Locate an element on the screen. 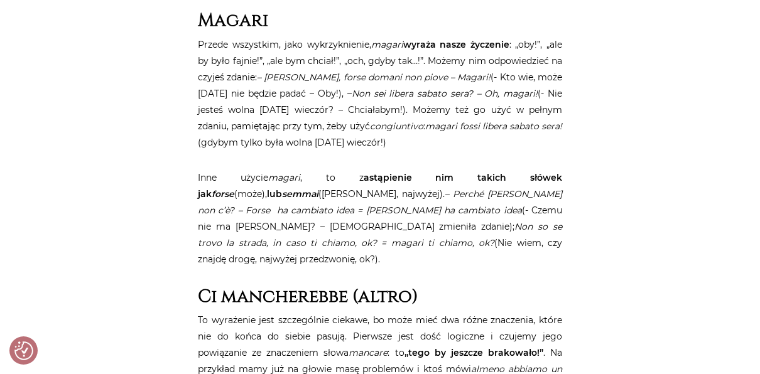 Image resolution: width=760 pixels, height=374 pixels. strong: astąpienie nim takich słówek jak is located at coordinates (380, 186).